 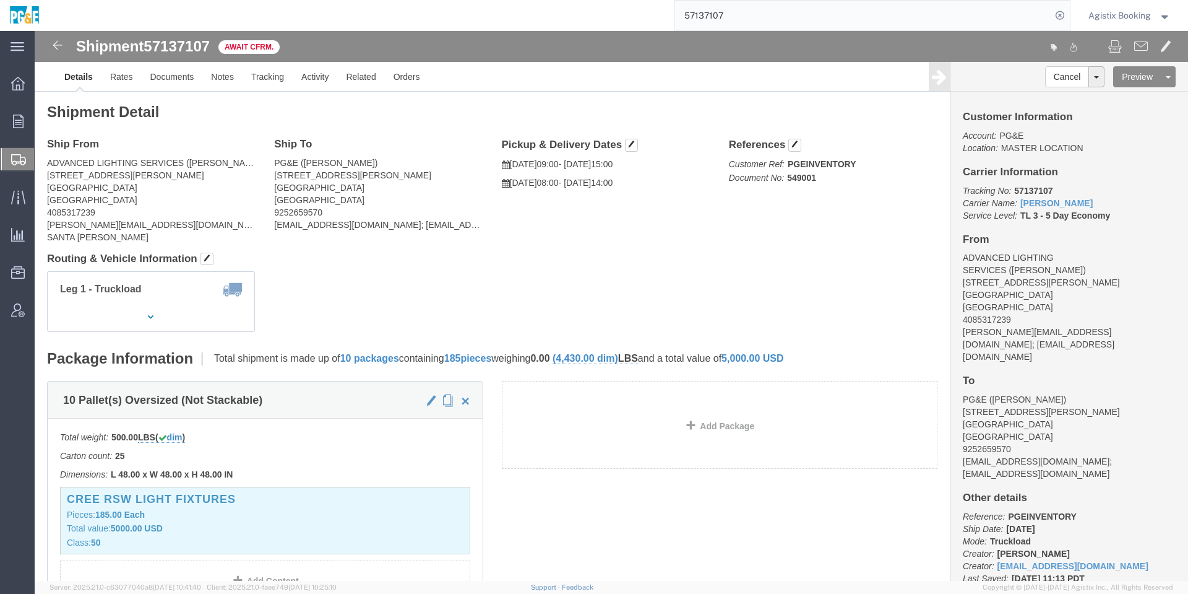 What do you see at coordinates (125, 587) in the screenshot?
I see `span: Server: 2025.21.0-c63077040a8` at bounding box center [125, 587].